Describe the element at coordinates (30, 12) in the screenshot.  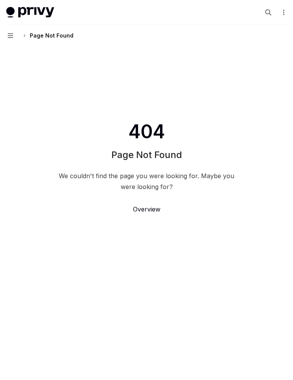
I see `img: light logo` at that location.